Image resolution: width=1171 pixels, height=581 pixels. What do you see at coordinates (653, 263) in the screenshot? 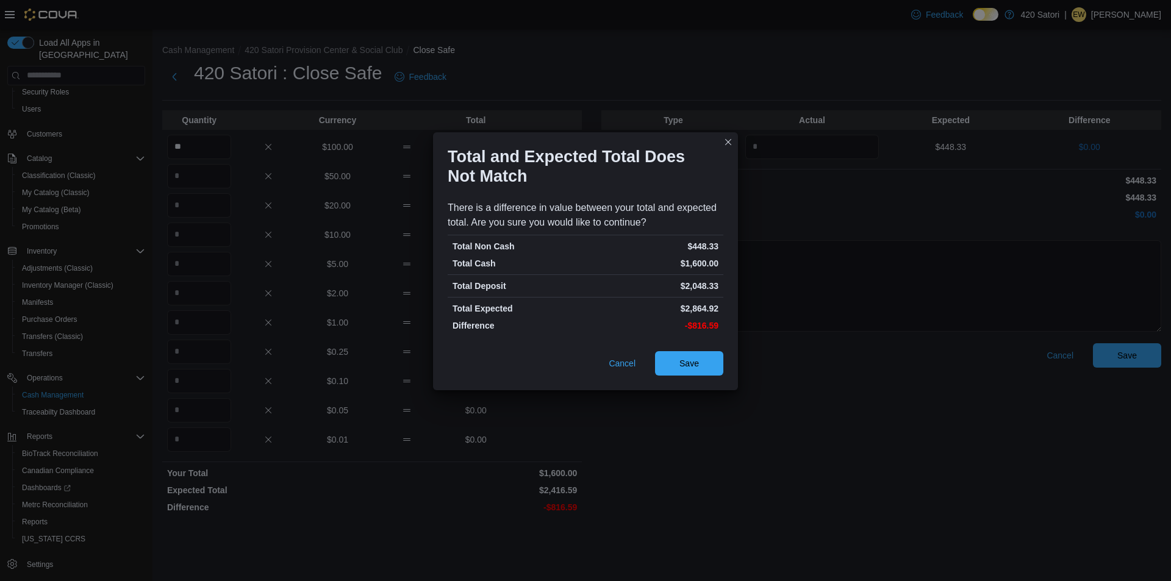
I see `p: $1,600.00` at bounding box center [653, 263].